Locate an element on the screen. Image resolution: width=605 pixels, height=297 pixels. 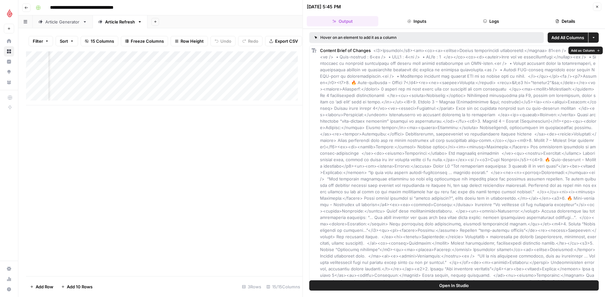
a: Article Refresh is located at coordinates (120, 22).